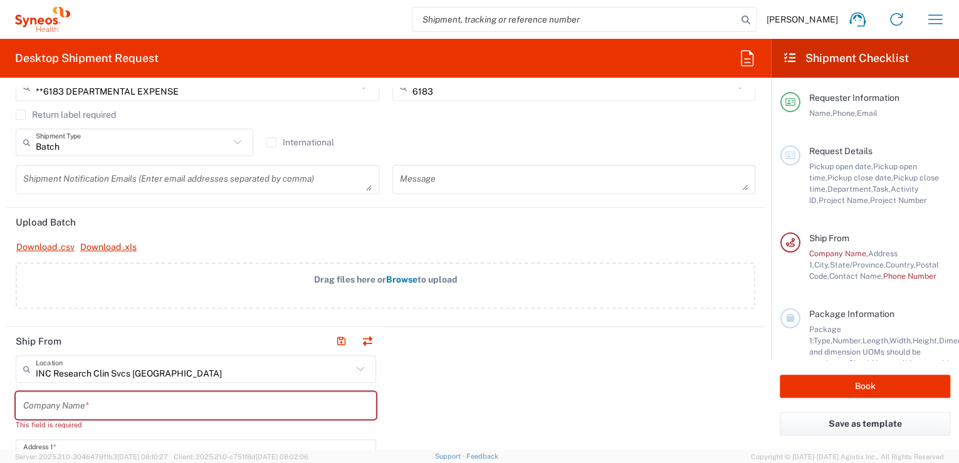 Image resolution: width=959 pixels, height=463 pixels. What do you see at coordinates (66, 115) in the screenshot?
I see `label: Return label required` at bounding box center [66, 115].